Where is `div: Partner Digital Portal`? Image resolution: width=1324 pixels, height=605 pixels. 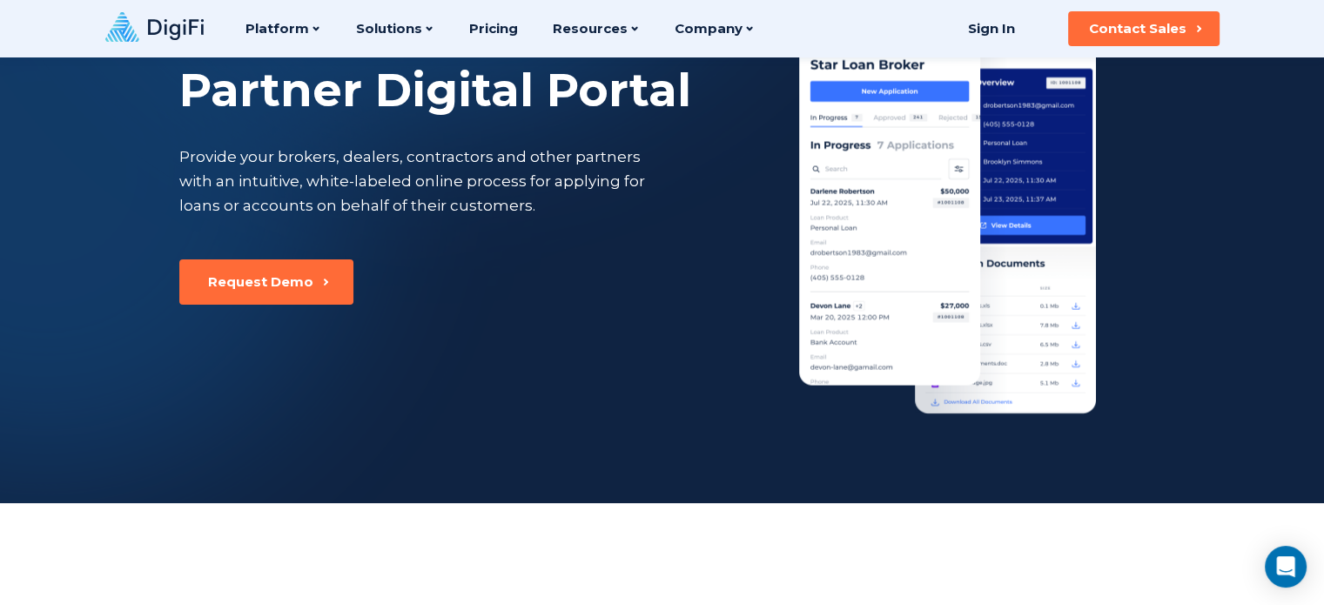
div: Partner Digital Portal is located at coordinates (472, 91).